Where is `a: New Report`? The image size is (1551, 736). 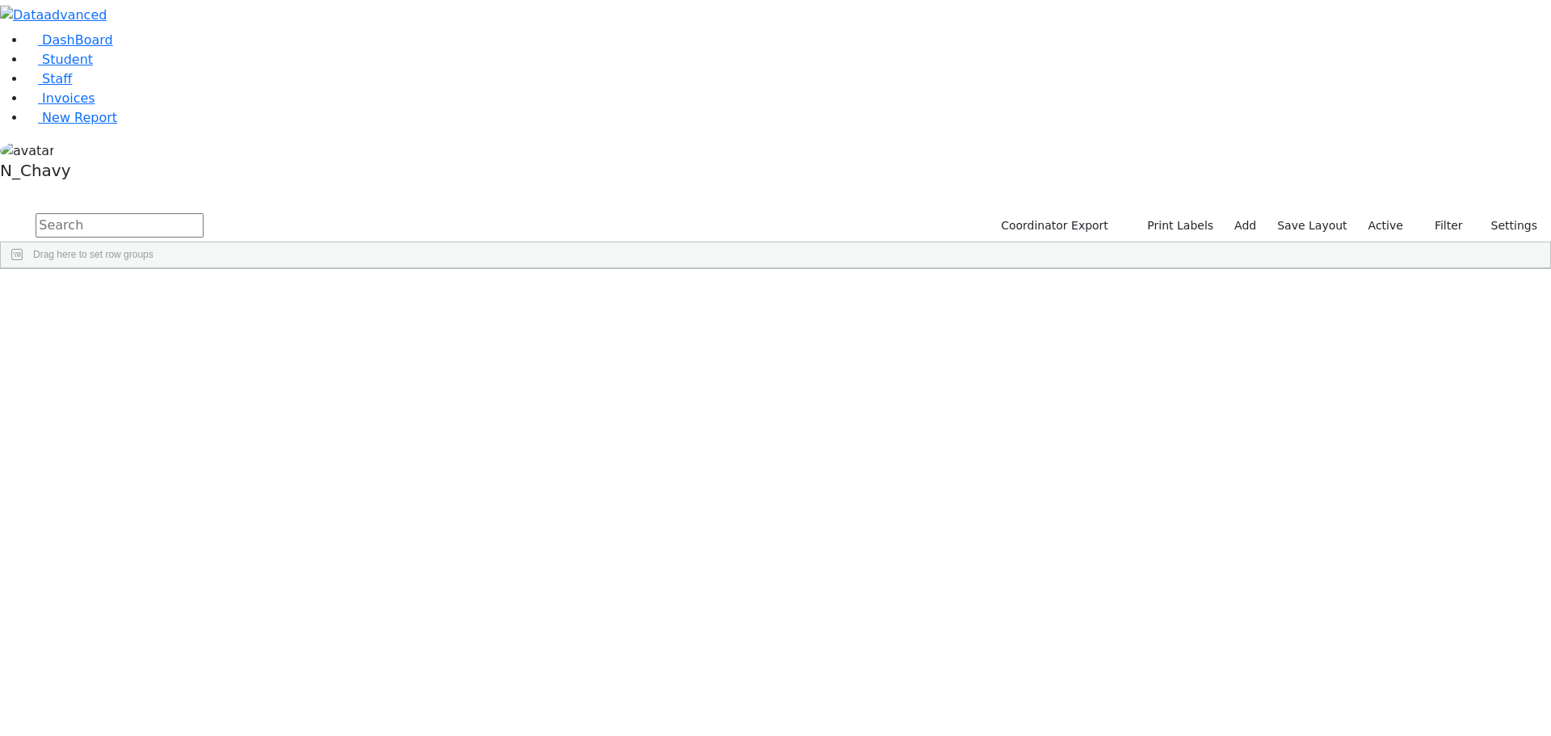 a: New Report is located at coordinates (71, 117).